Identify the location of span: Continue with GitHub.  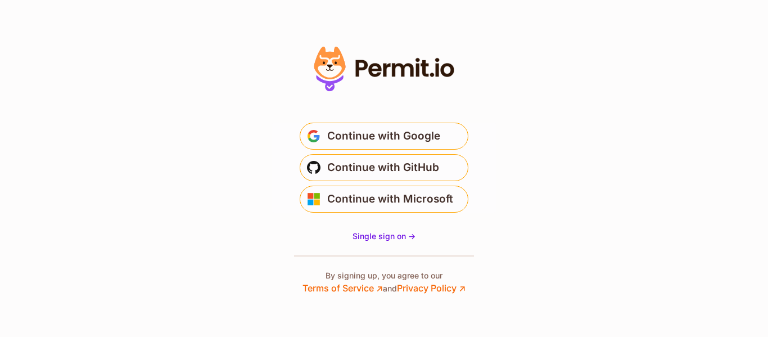
(383, 168).